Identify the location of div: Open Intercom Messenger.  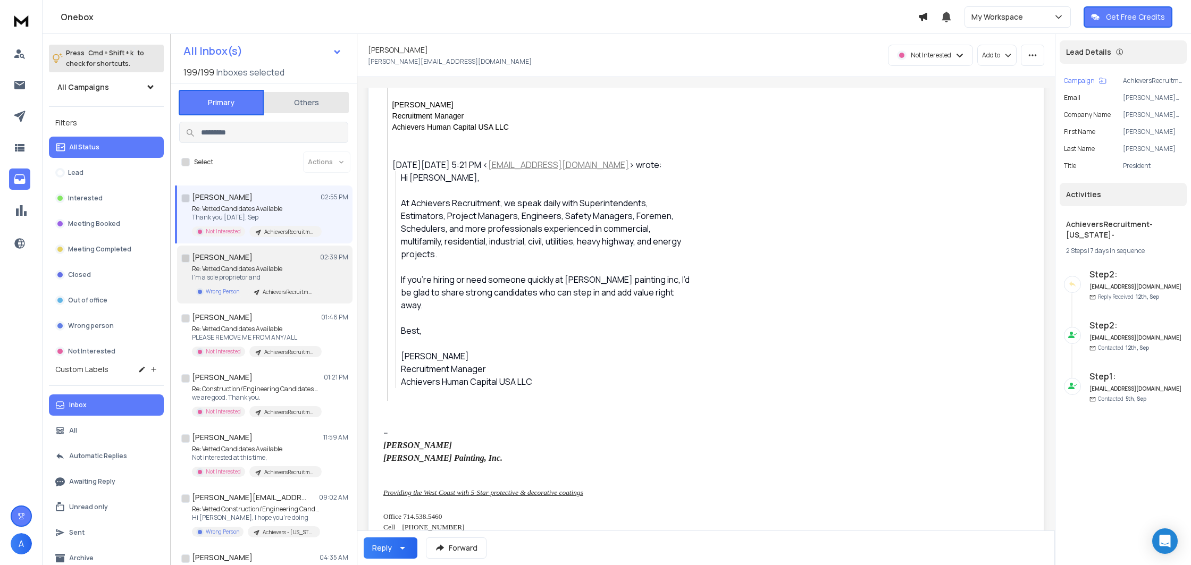
(1165, 541).